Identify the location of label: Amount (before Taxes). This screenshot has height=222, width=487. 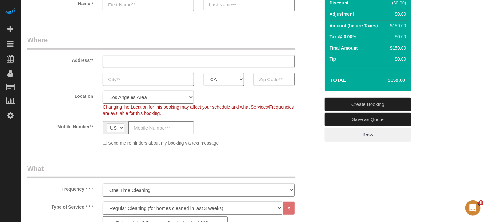
(354, 26).